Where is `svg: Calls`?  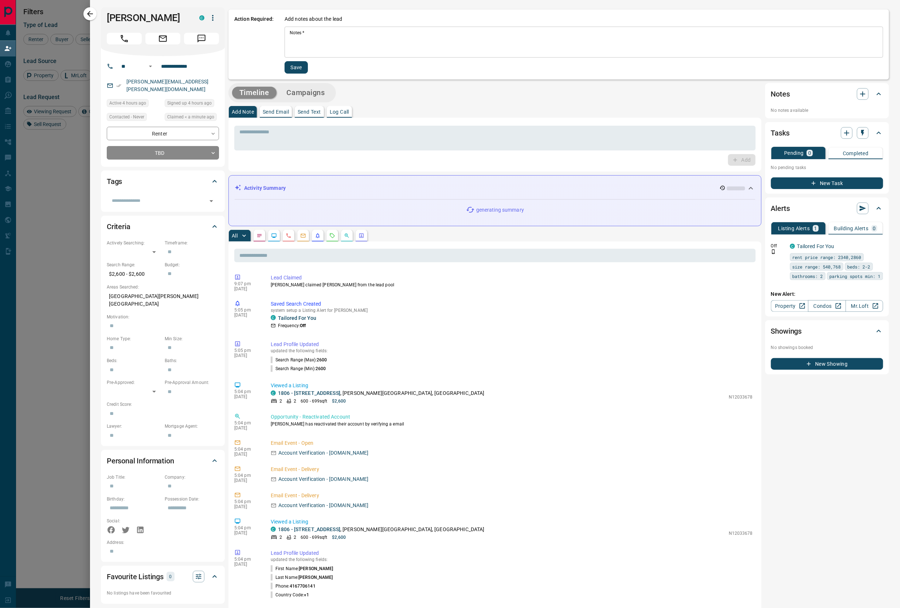
svg: Calls is located at coordinates (289, 236).